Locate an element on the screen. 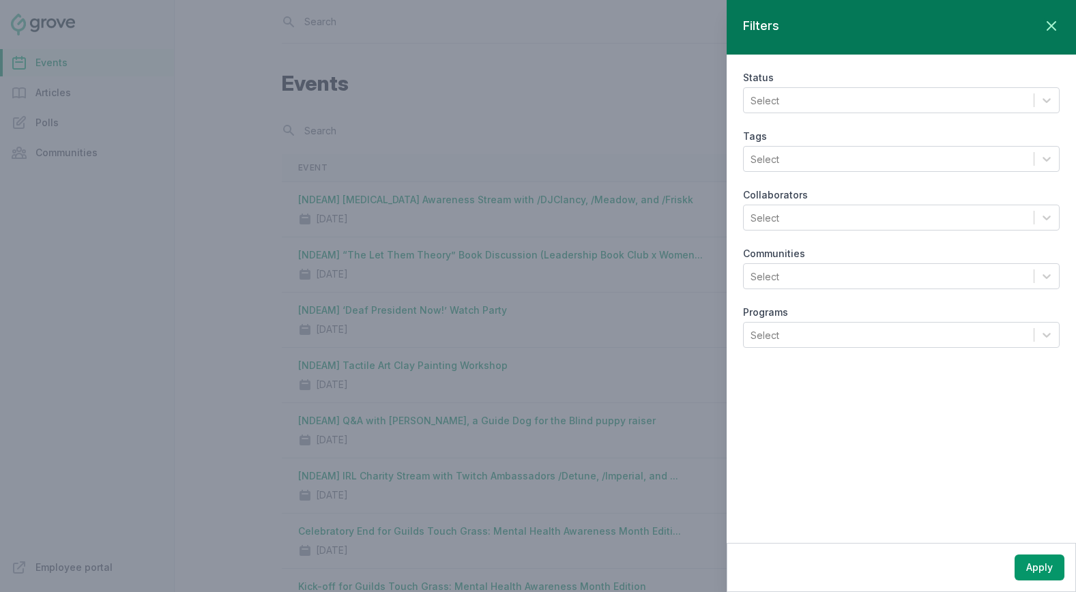 This screenshot has height=592, width=1076. label: Collaborators is located at coordinates (901, 195).